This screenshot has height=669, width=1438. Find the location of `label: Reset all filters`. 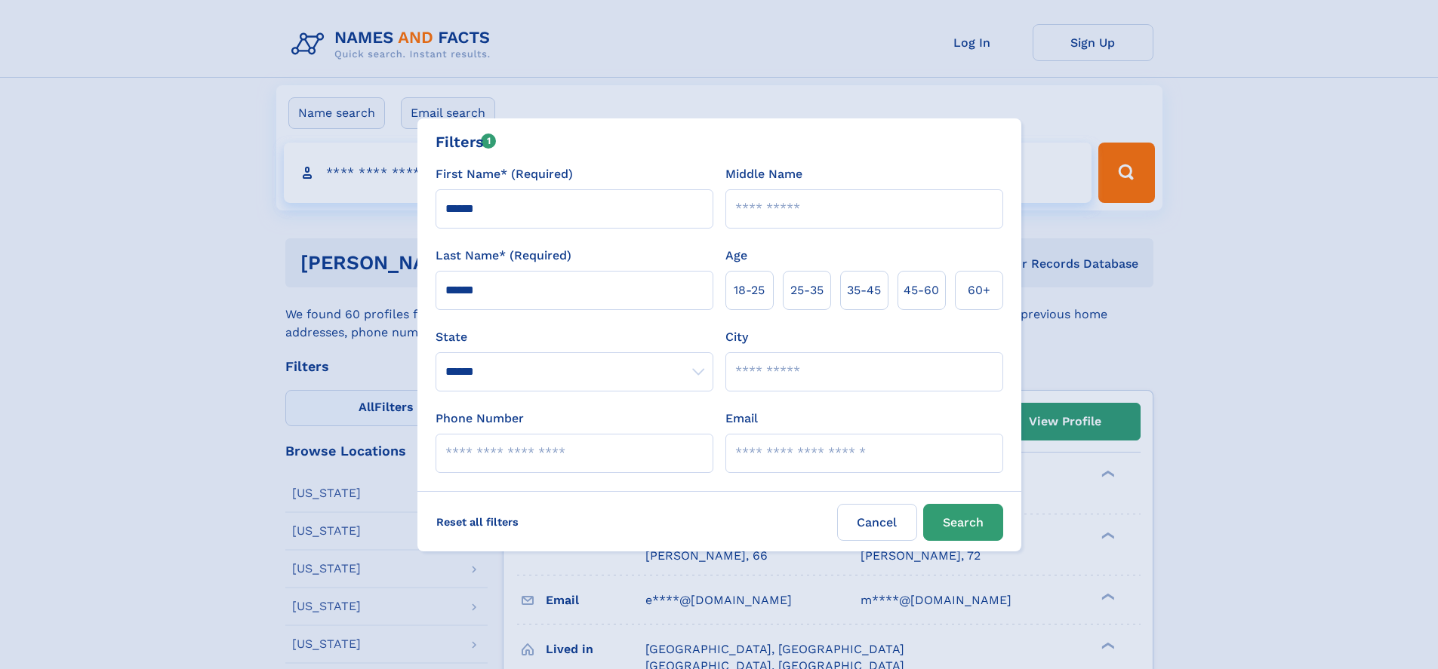

label: Reset all filters is located at coordinates (477, 522).